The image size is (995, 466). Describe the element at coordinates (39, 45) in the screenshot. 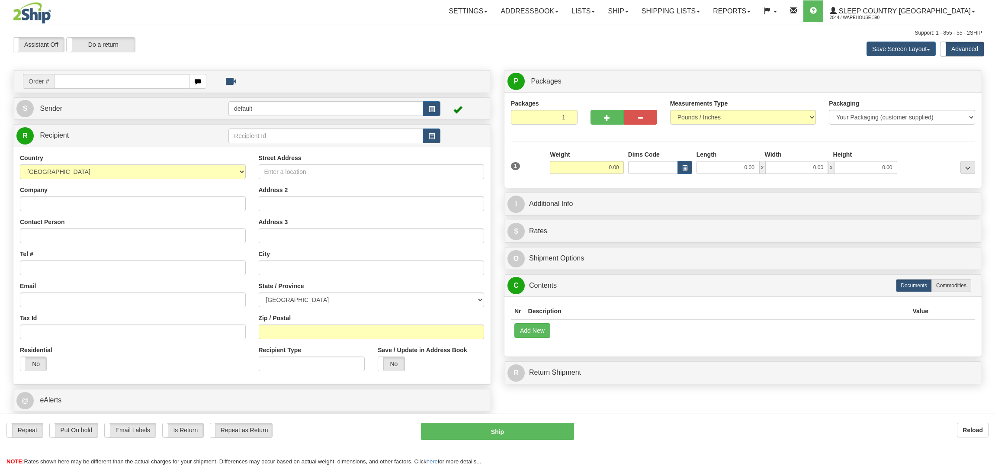

I see `label: Assistant Off` at that location.